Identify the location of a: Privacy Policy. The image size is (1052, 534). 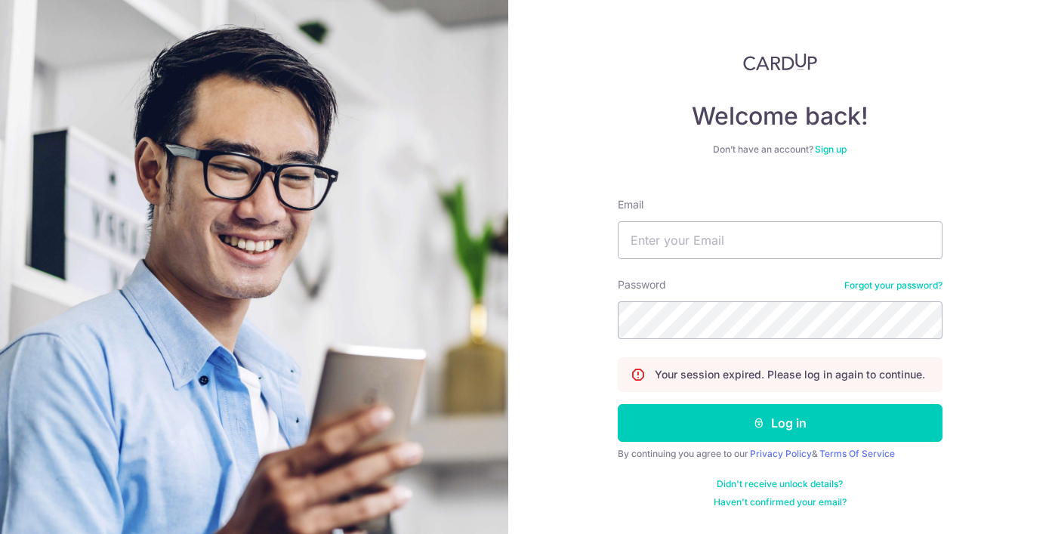
(781, 453).